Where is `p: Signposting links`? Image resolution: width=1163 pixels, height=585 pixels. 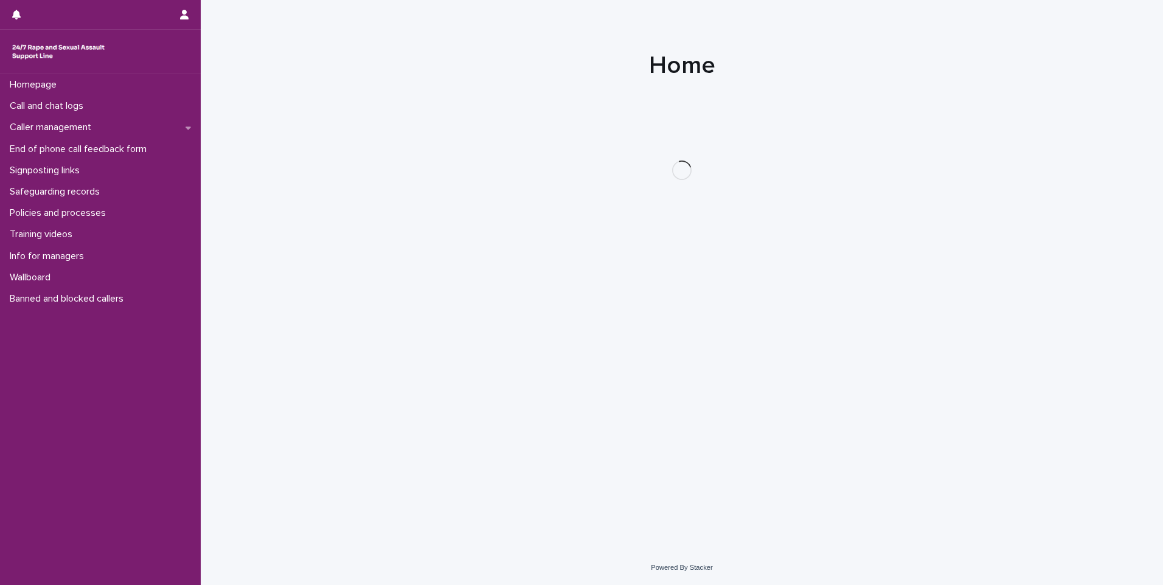 p: Signposting links is located at coordinates (47, 170).